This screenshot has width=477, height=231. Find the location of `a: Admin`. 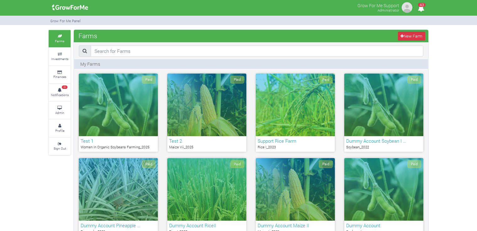

a: Admin is located at coordinates (60, 110).